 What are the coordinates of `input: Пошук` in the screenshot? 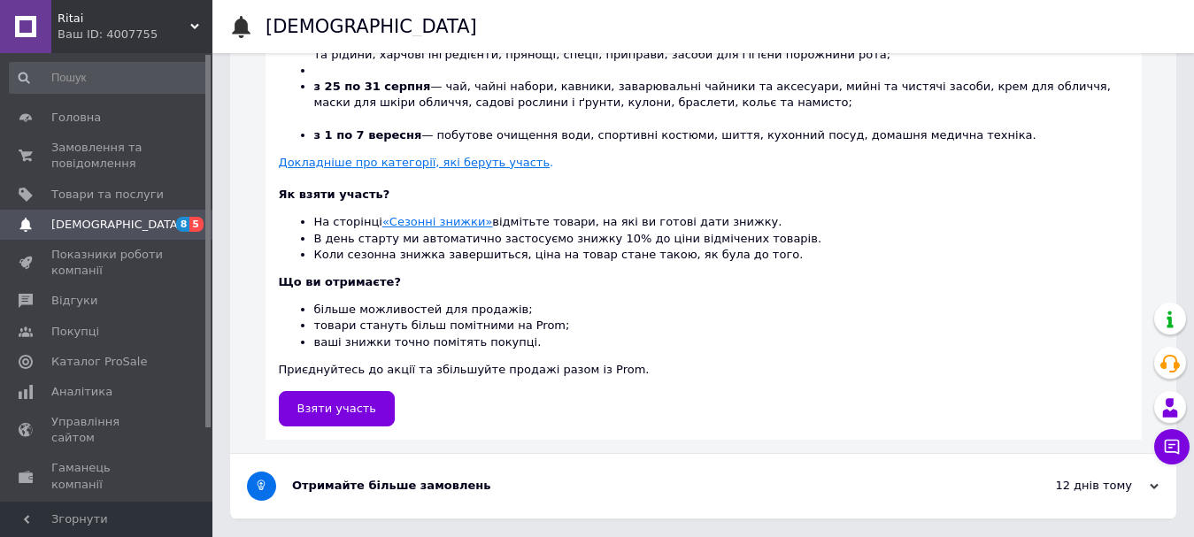 It's located at (109, 78).